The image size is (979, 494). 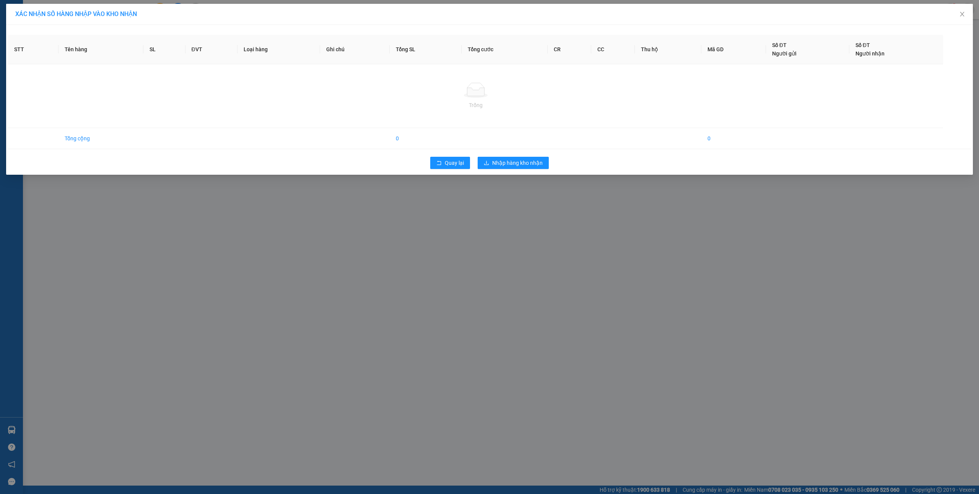 What do you see at coordinates (439, 163) in the screenshot?
I see `span: rollback` at bounding box center [439, 163].